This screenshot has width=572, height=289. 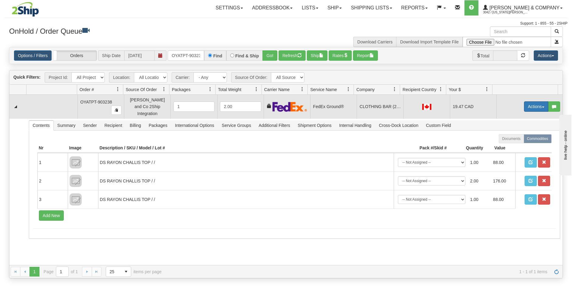 What do you see at coordinates (348, 89) in the screenshot?
I see `a: Service Name filter column settings` at bounding box center [348, 89].